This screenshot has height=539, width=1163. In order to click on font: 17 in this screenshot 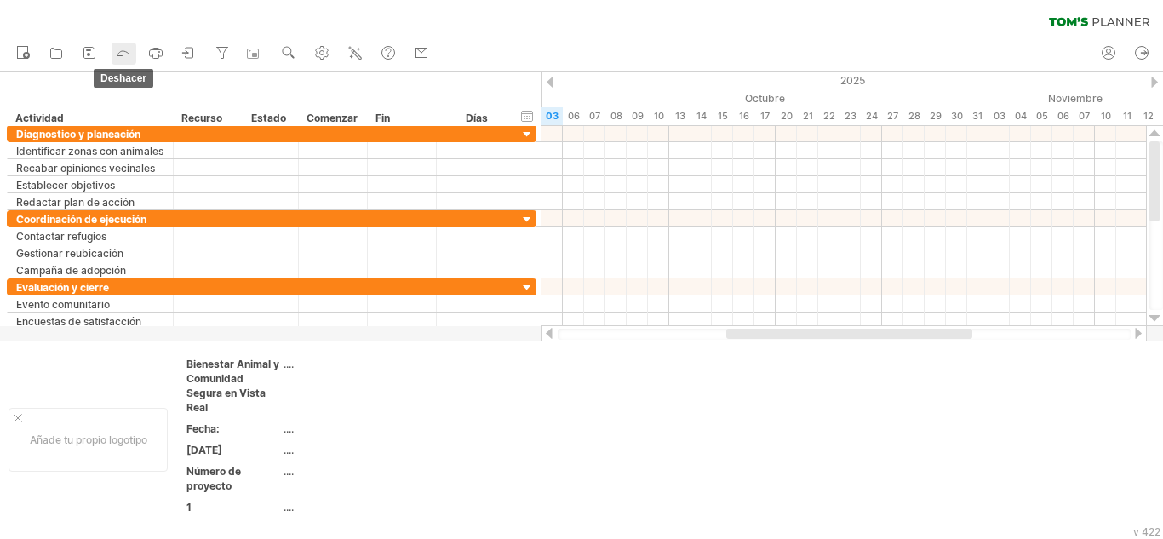, I will do `click(764, 116)`.